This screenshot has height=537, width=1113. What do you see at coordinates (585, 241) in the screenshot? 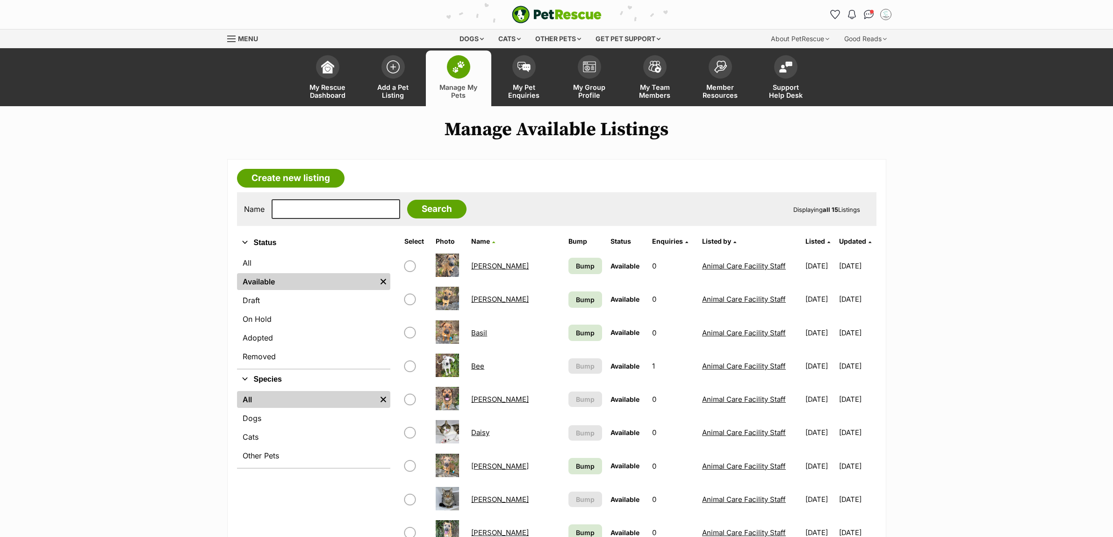
I see `th: Bump` at bounding box center [585, 241].